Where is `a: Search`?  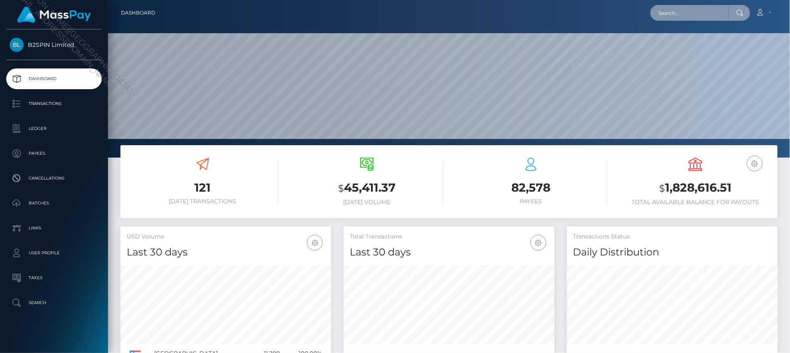
a: Search is located at coordinates (54, 303).